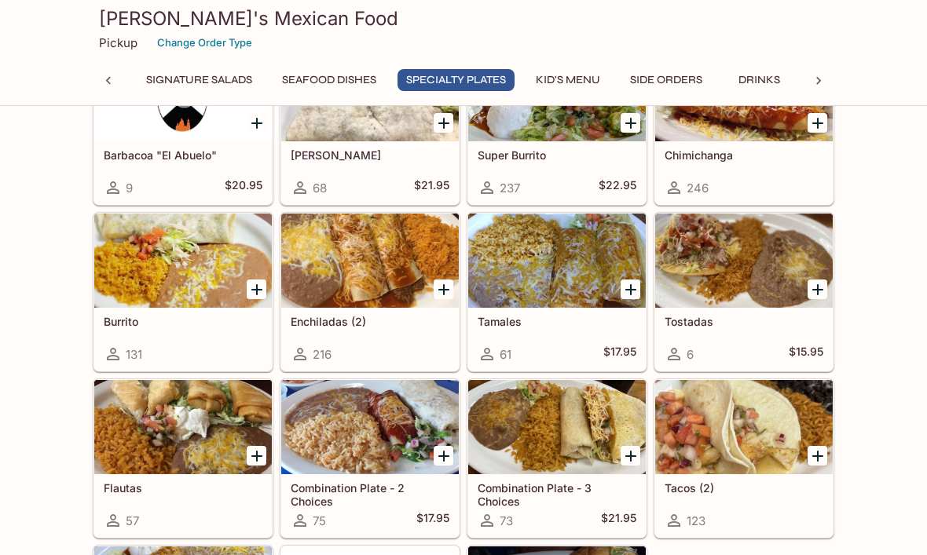 The height and width of the screenshot is (555, 927). Describe the element at coordinates (557, 292) in the screenshot. I see `a: Tamales61$17.95` at that location.